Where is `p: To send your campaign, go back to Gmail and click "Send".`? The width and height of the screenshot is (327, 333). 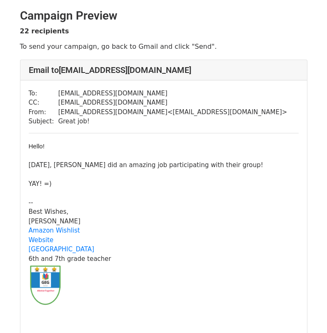 p: To send your campaign, go back to Gmail and click "Send". is located at coordinates (164, 46).